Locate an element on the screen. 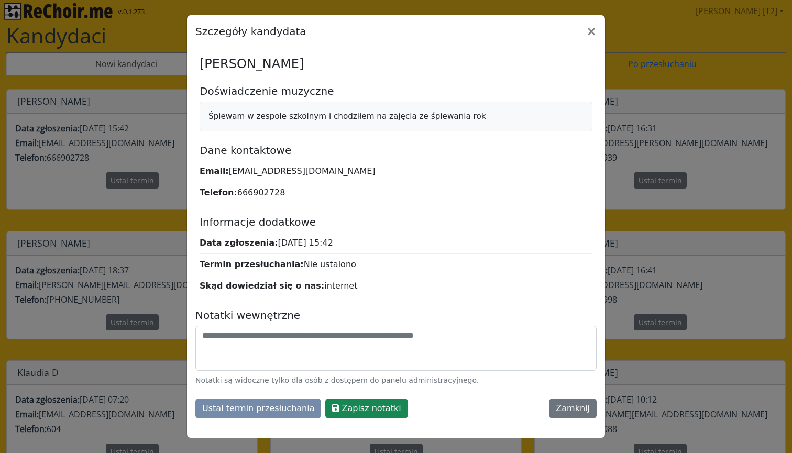 The height and width of the screenshot is (453, 792). div: internet is located at coordinates (396, 286).